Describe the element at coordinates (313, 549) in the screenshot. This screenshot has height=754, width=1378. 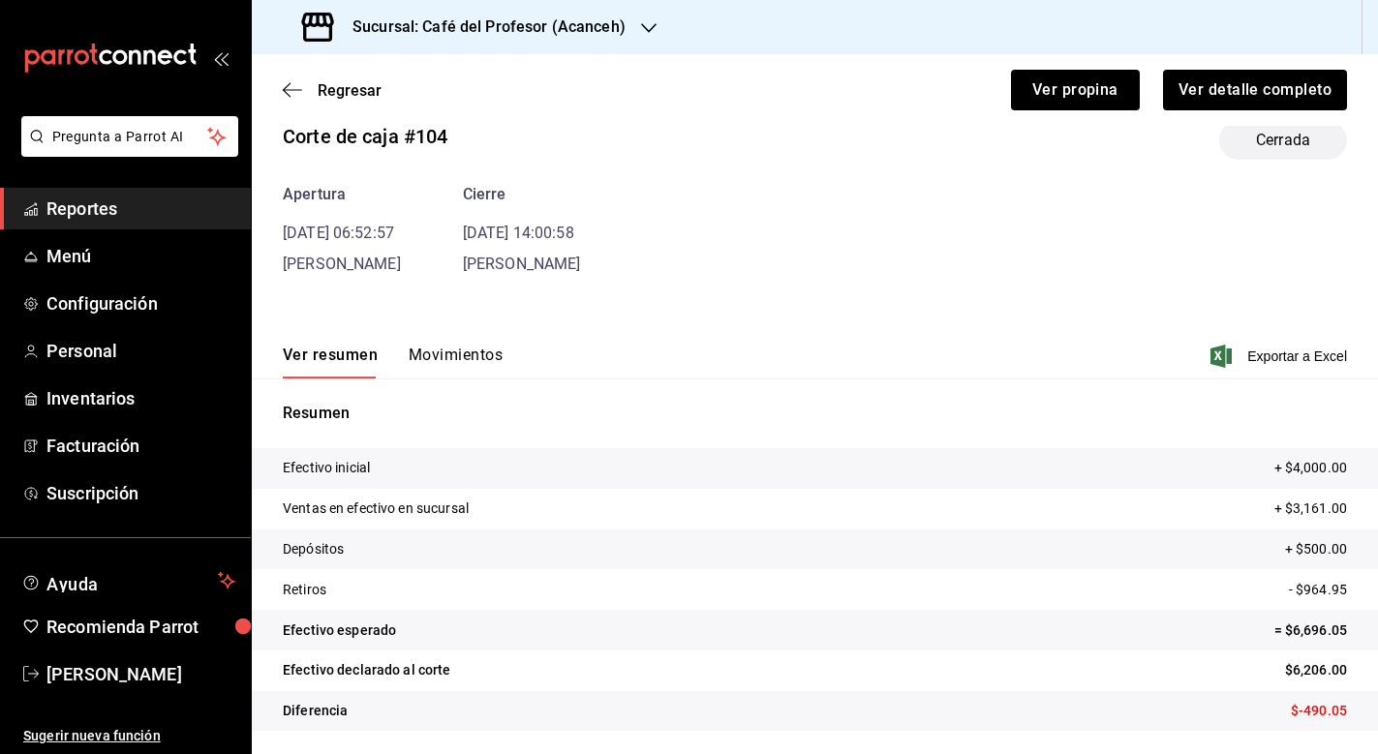
I see `p: Depósitos` at that location.